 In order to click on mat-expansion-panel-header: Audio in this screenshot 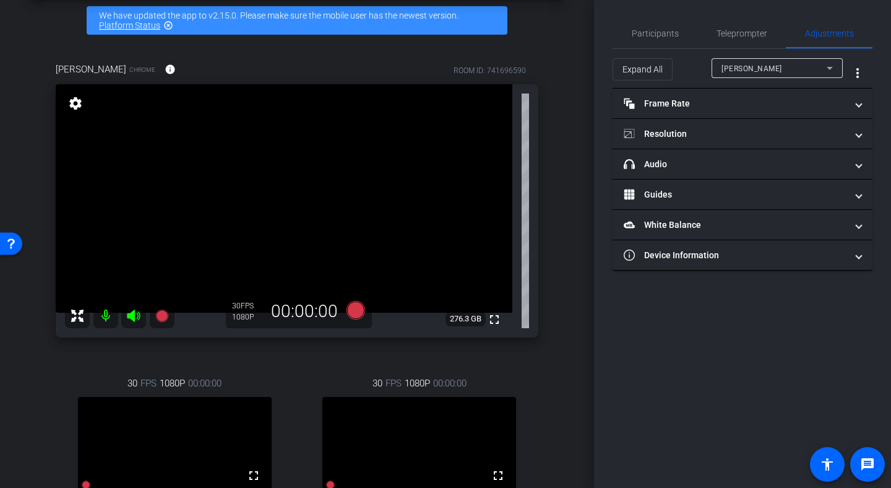, I will do `click(742, 164)`.